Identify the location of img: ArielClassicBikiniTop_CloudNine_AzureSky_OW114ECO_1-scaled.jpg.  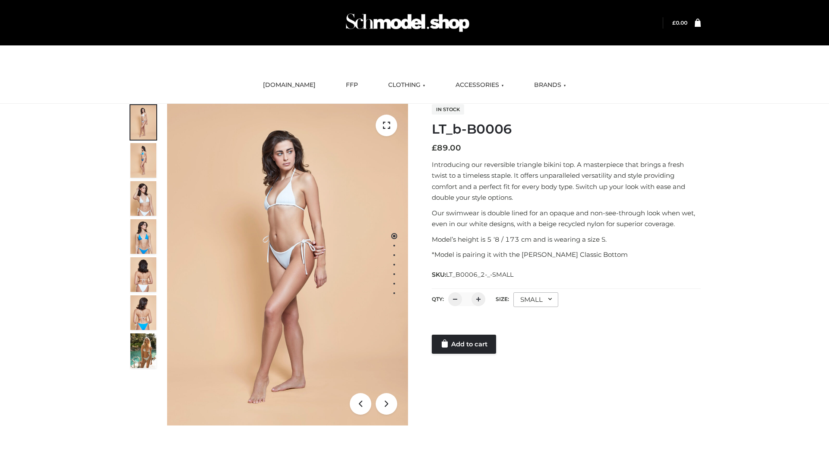
(143, 122).